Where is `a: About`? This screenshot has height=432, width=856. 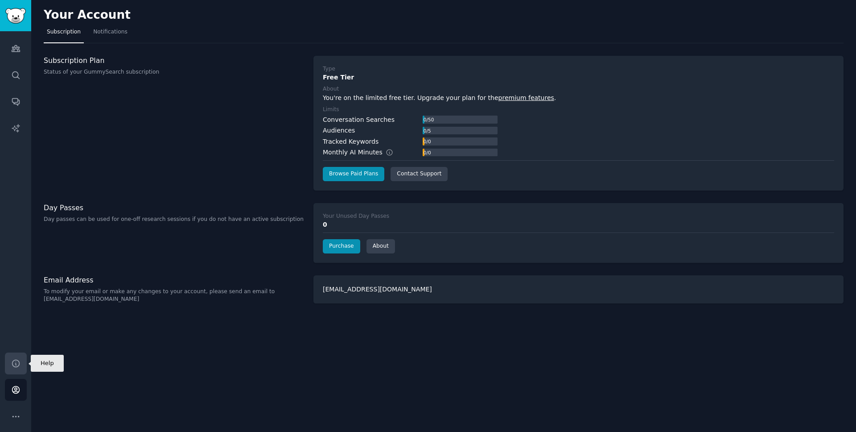
a: About is located at coordinates (381, 246).